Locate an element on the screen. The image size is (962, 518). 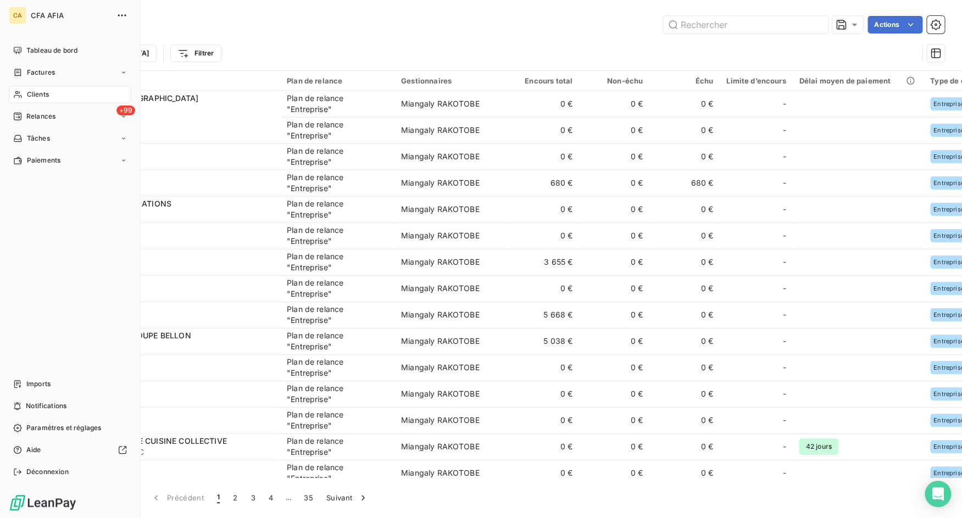
button: 2 is located at coordinates (235, 498).